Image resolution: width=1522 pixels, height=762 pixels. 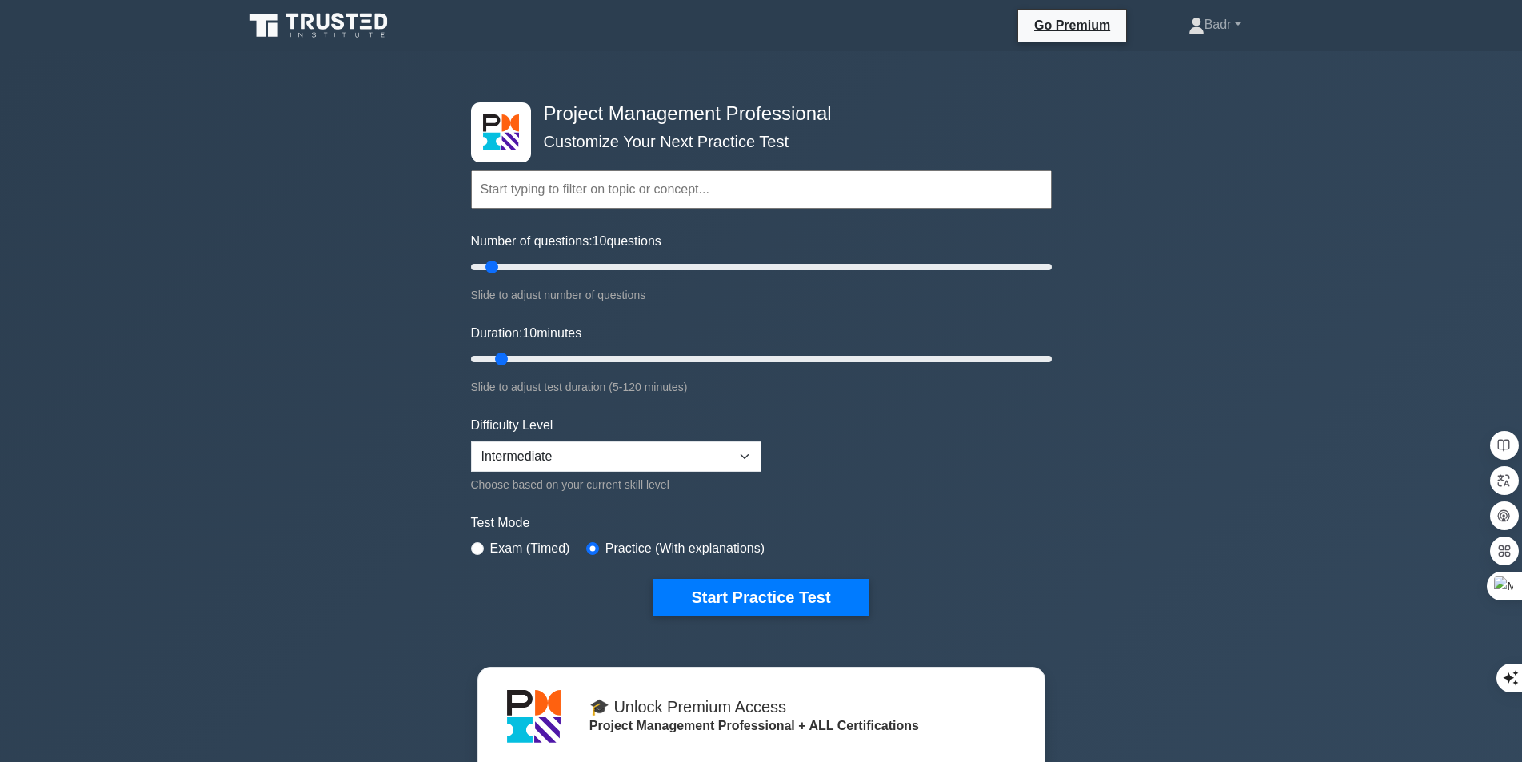 What do you see at coordinates (512, 425) in the screenshot?
I see `label: Difficulty Level` at bounding box center [512, 425].